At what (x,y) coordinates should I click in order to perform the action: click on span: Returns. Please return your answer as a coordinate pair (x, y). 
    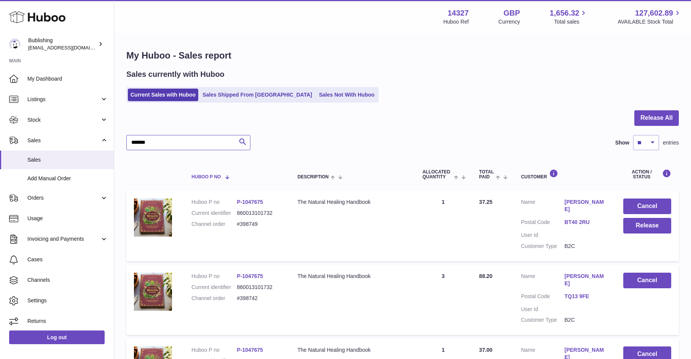
    Looking at the image, I should click on (68, 321).